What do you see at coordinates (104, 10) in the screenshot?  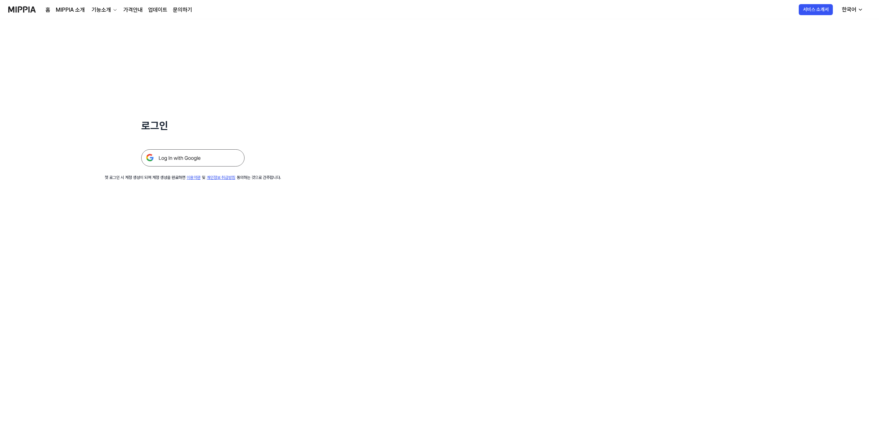 I see `button: 기능소개` at bounding box center [104, 10].